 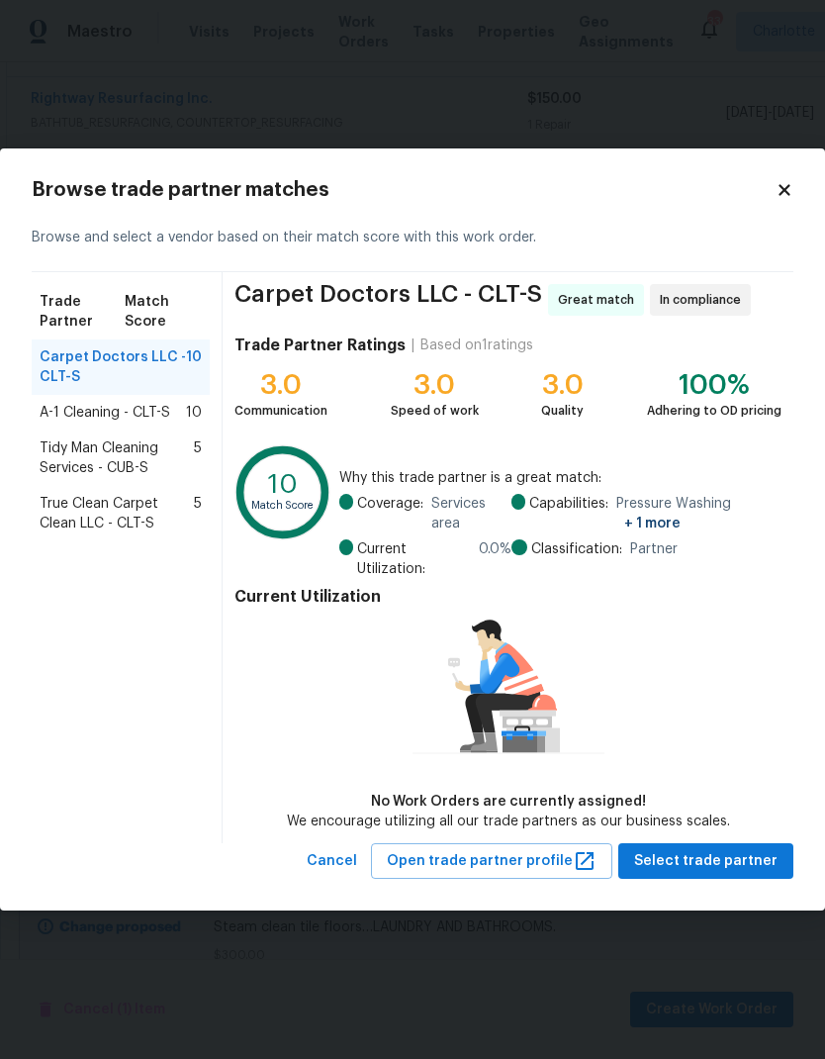 What do you see at coordinates (331, 861) in the screenshot?
I see `button: Cancel` at bounding box center [331, 861].